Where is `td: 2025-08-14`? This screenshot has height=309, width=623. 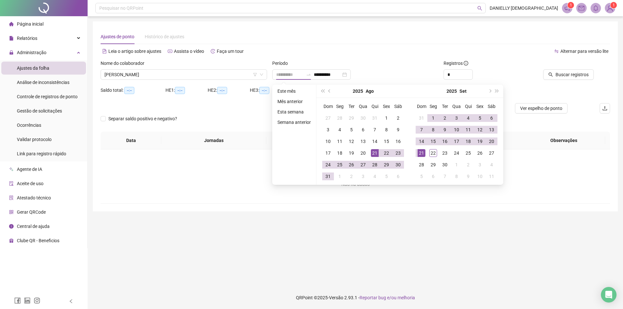 td: 2025-08-14 is located at coordinates (375, 141).